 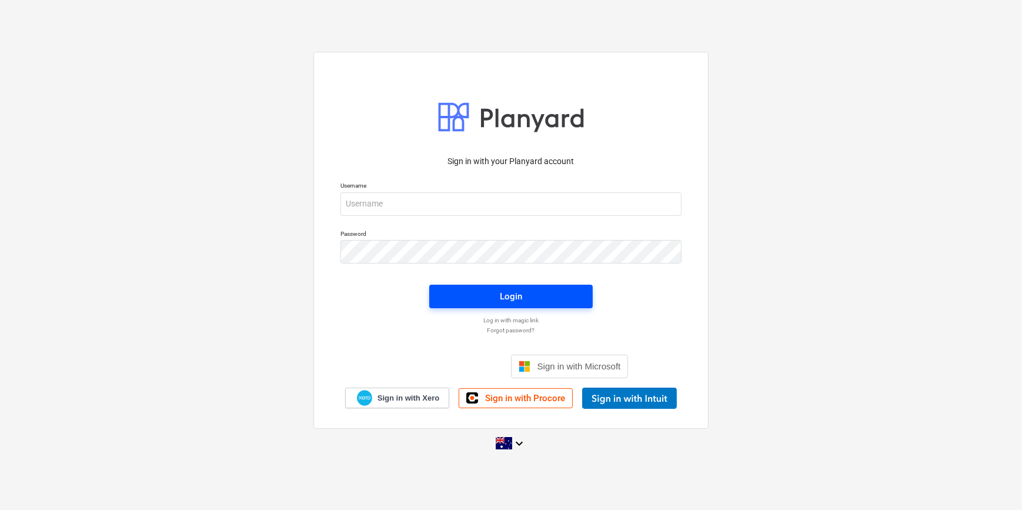 What do you see at coordinates (511, 330) in the screenshot?
I see `p: Forgot password?` at bounding box center [511, 330].